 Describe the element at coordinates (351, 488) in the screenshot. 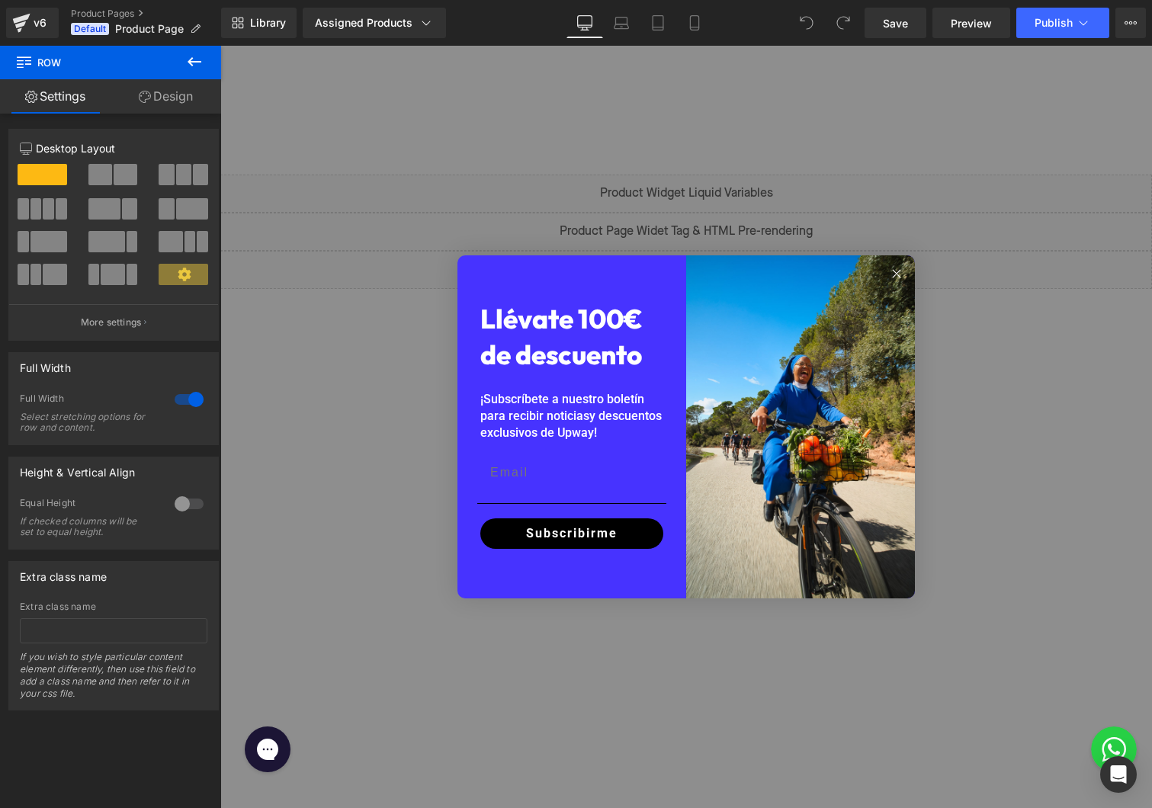

I see `button: Subscribirme` at that location.